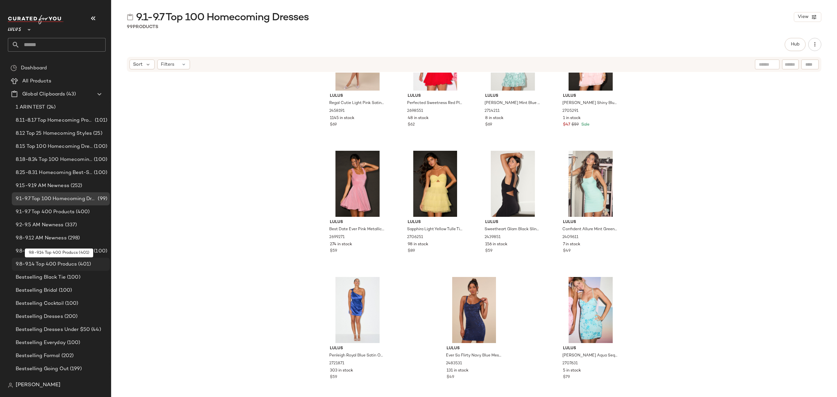 The height and width of the screenshot is (397, 837). What do you see at coordinates (411, 251) in the screenshot?
I see `span: $89` at bounding box center [411, 251].